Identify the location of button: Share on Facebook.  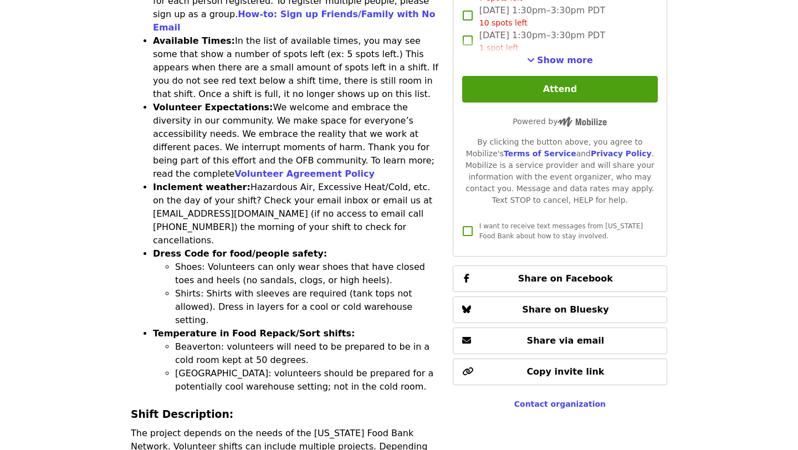
(560, 279).